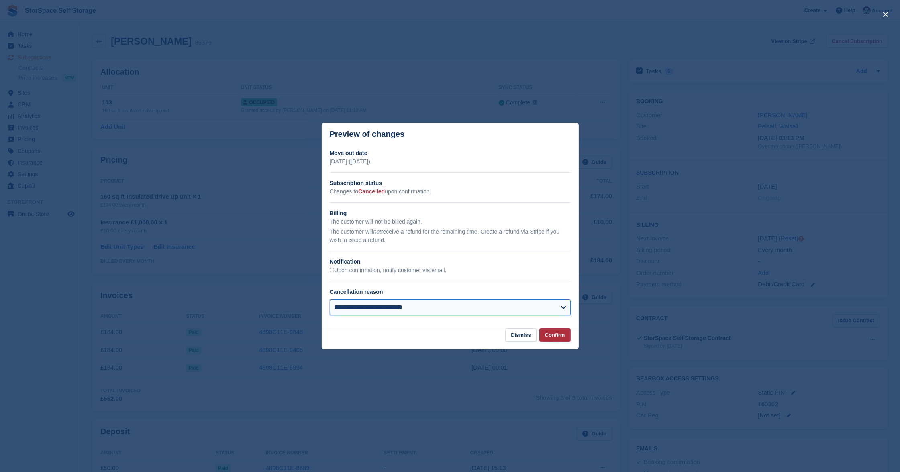 This screenshot has height=472, width=900. What do you see at coordinates (450, 153) in the screenshot?
I see `h2: Move out date` at bounding box center [450, 153].